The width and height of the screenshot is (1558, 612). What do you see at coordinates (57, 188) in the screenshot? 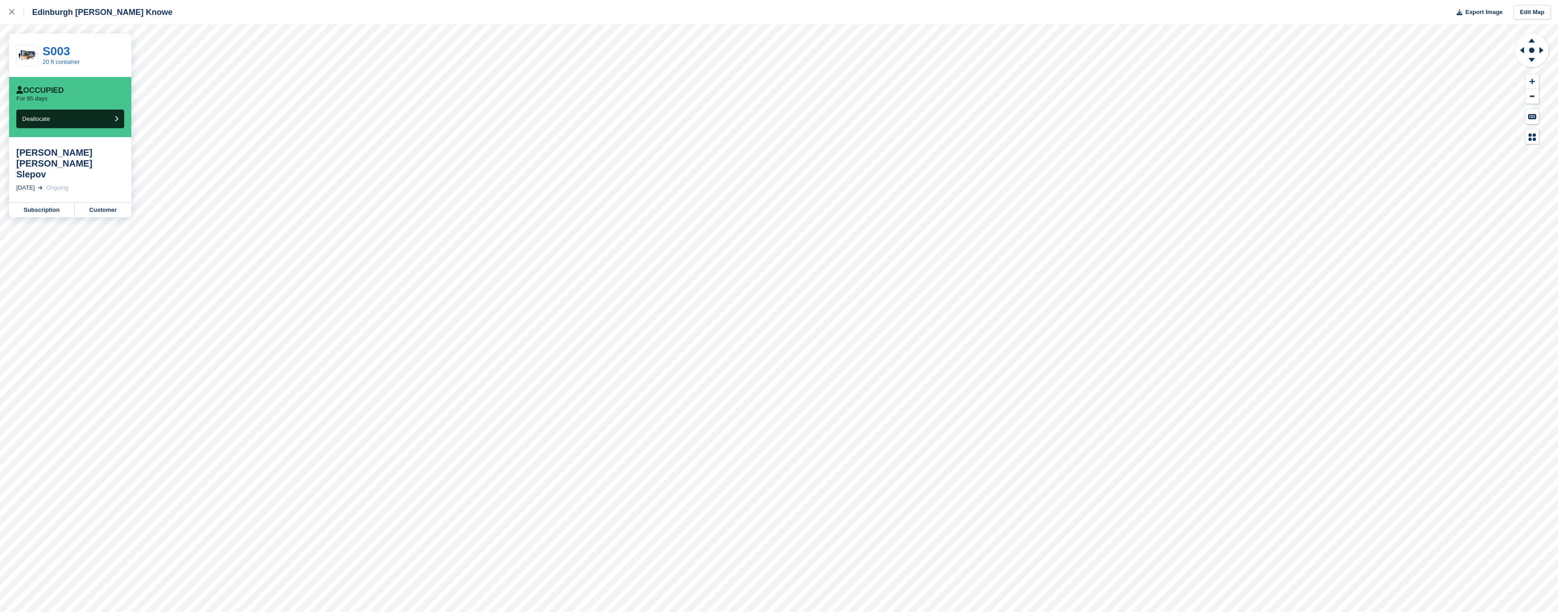
I see `div: Ongoing` at bounding box center [57, 188].